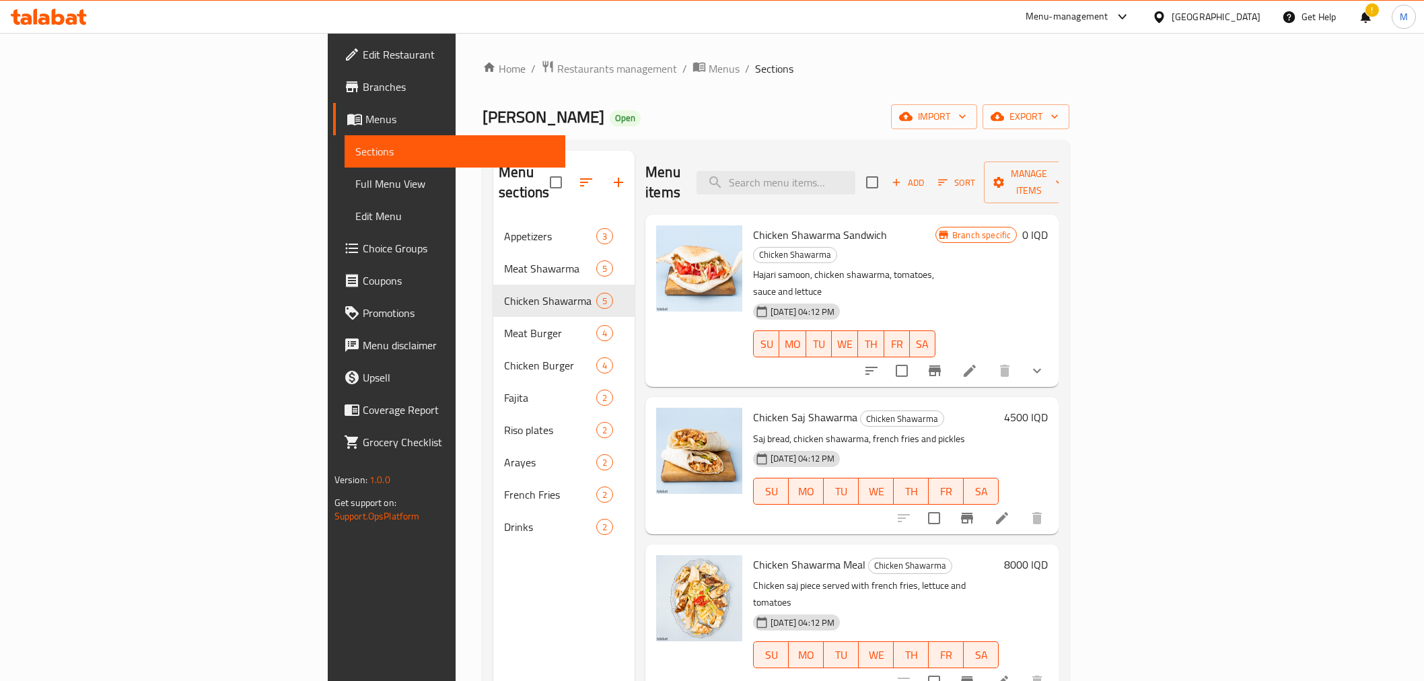  What do you see at coordinates (550, 236) in the screenshot?
I see `span: Appetizers` at bounding box center [550, 236].